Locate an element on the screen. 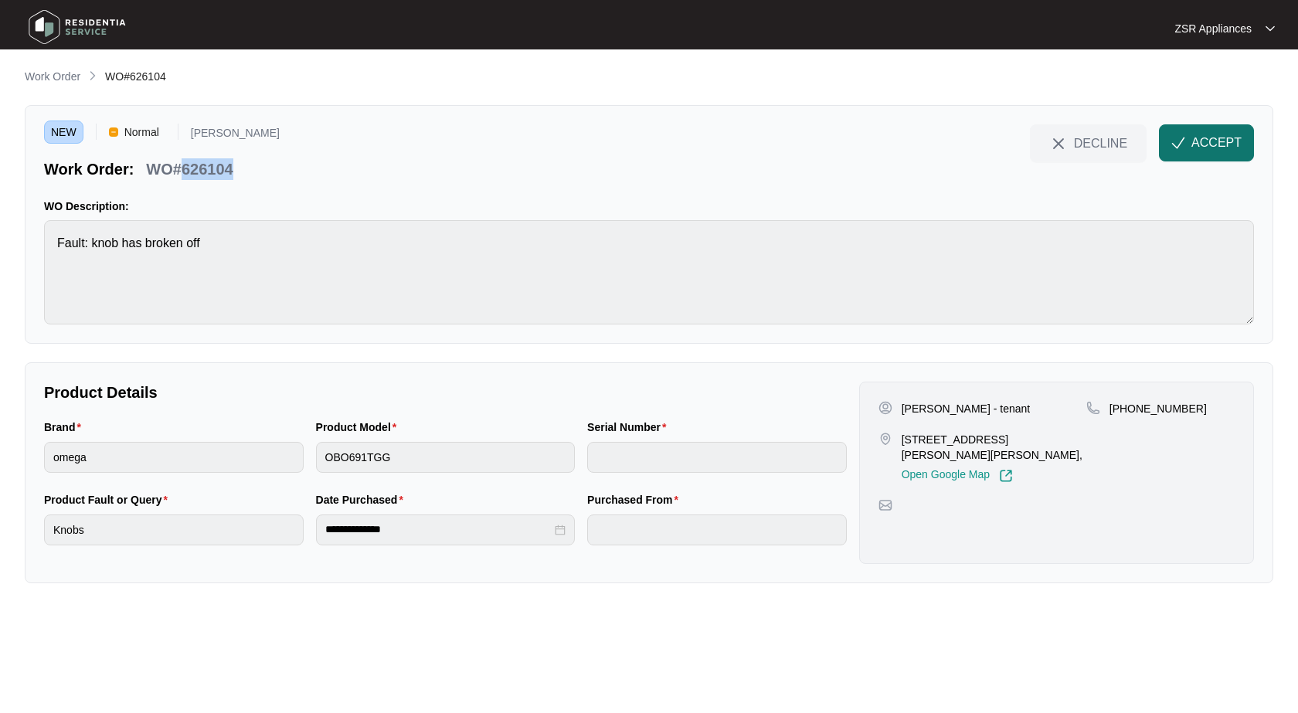 The height and width of the screenshot is (713, 1298). input: Product Model is located at coordinates (446, 457).